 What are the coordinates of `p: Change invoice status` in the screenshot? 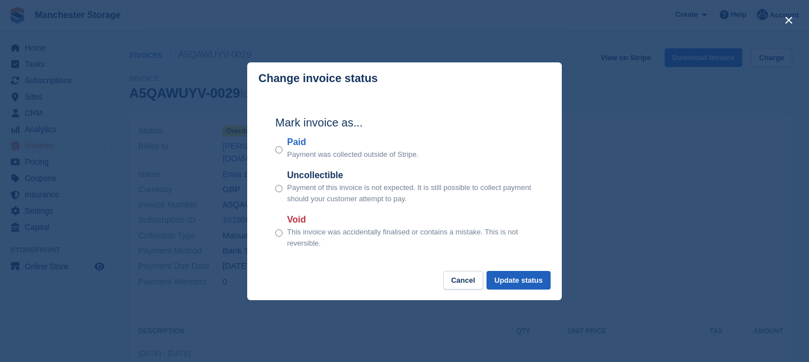 It's located at (318, 78).